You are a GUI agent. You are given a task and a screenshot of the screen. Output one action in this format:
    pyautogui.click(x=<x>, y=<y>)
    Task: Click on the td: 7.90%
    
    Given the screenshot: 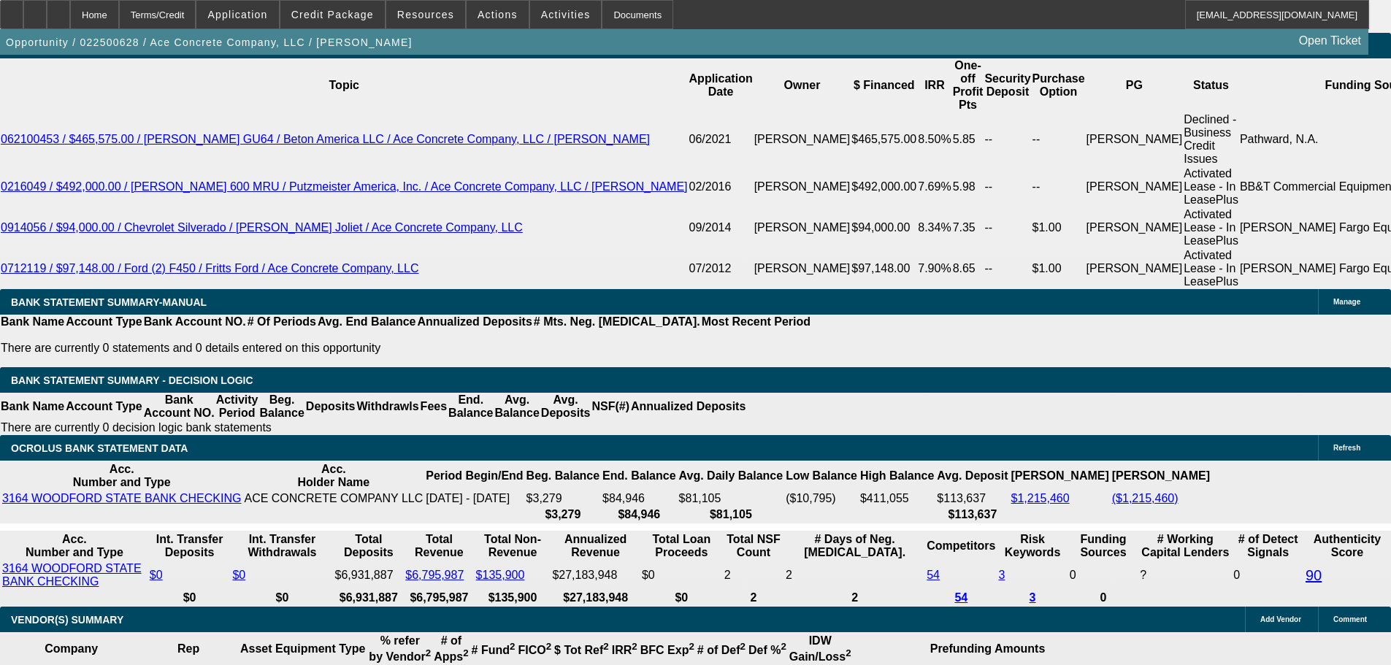 What is the action you would take?
    pyautogui.click(x=934, y=269)
    